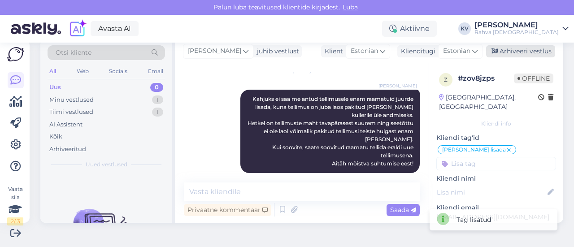  What do you see at coordinates (15, 221) in the screenshot?
I see `div: 2 / 3` at bounding box center [15, 221].